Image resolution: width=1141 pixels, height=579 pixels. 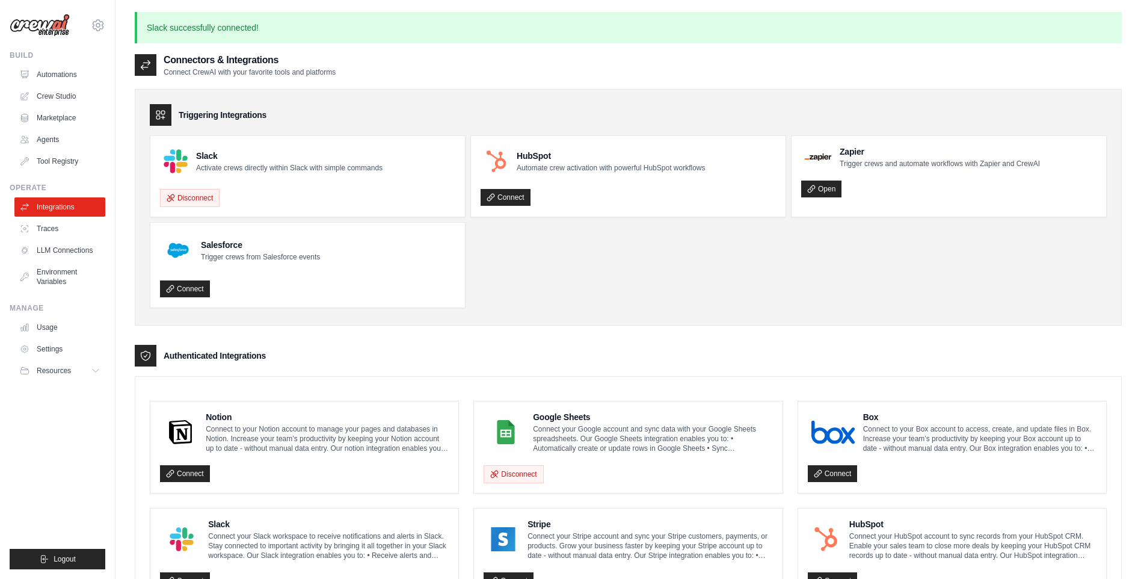 What do you see at coordinates (60, 207) in the screenshot?
I see `a: Integrations` at bounding box center [60, 207].